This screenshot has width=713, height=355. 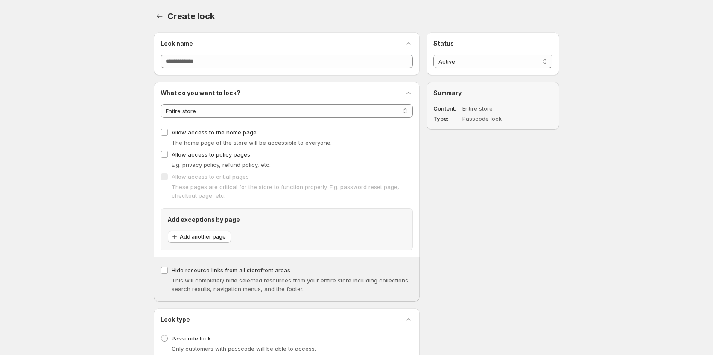 I want to click on dt: Type:, so click(x=447, y=119).